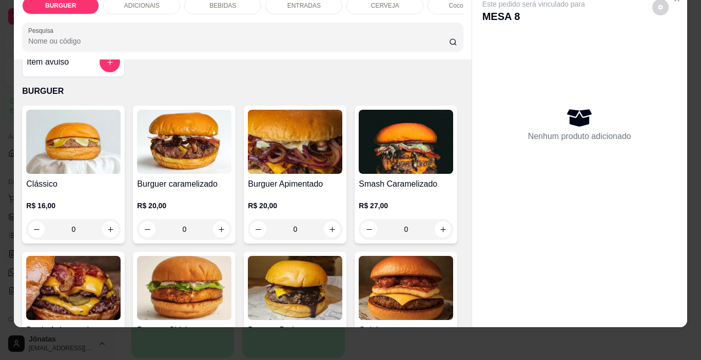 This screenshot has height=360, width=701. Describe the element at coordinates (73, 184) in the screenshot. I see `h4: Clássico` at that location.